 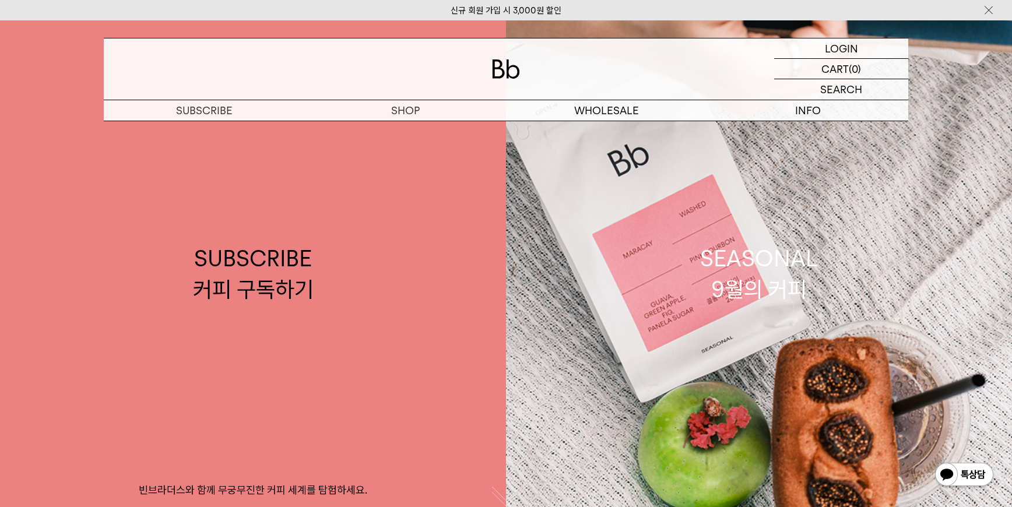 I want to click on div: SUBSCRIBE 커피 구독하기, so click(x=253, y=274).